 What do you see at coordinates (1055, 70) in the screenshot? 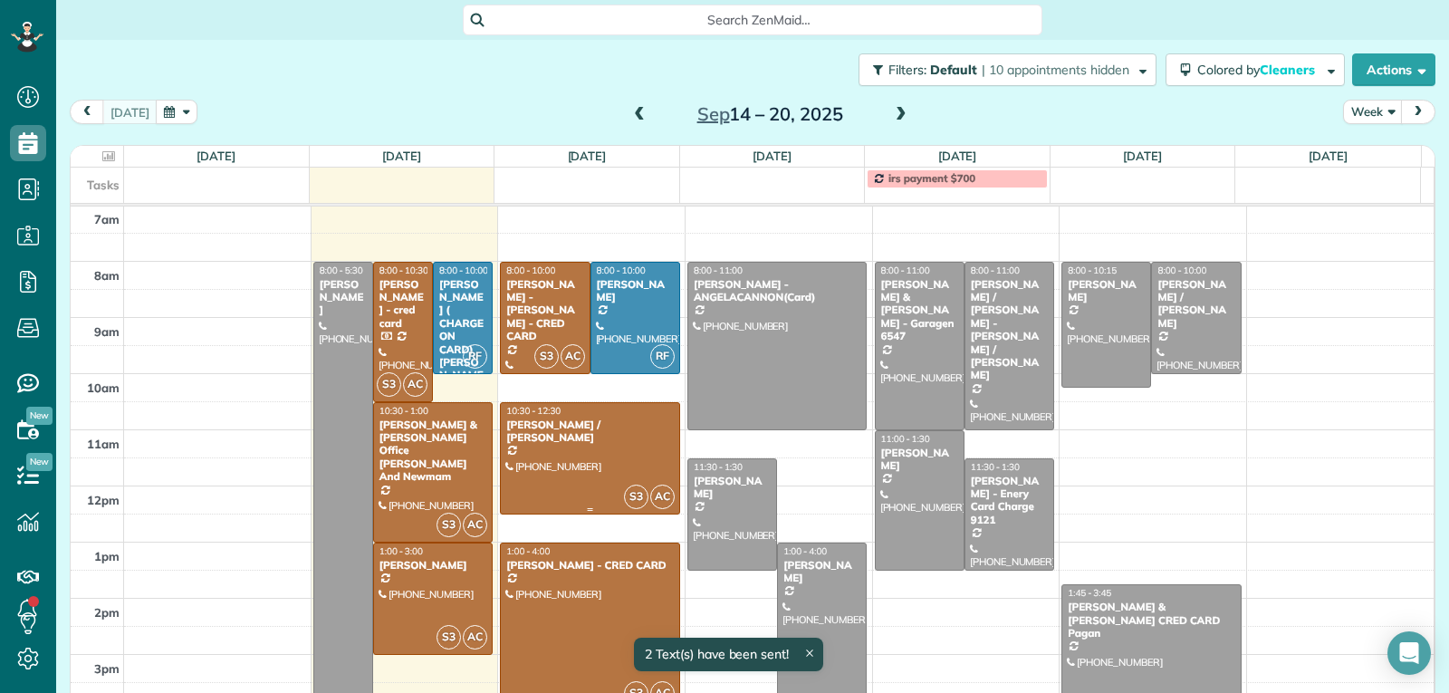
I see `span: | 10 appointments hidden` at bounding box center [1055, 70].